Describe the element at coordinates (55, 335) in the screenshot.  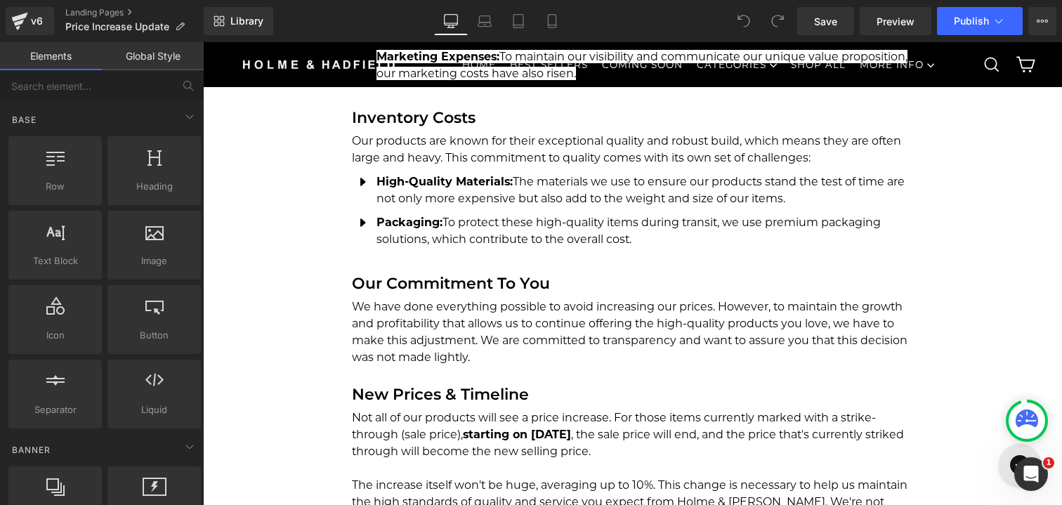
I see `span: Icon` at that location.